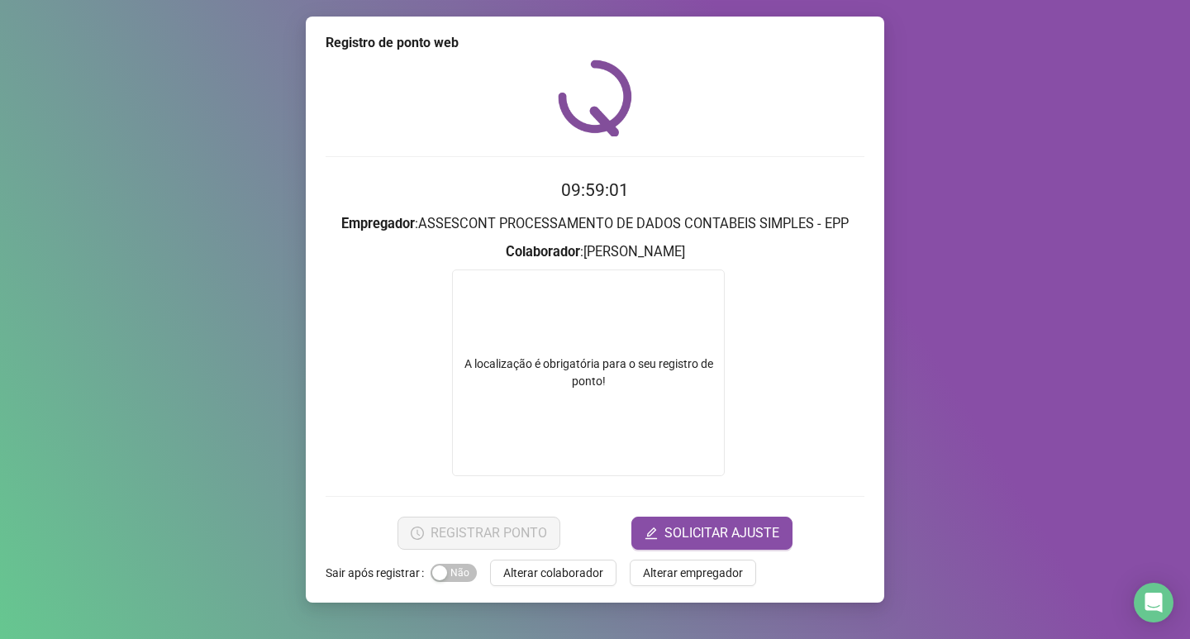  Describe the element at coordinates (553, 573) in the screenshot. I see `button: Alterar colaborador` at that location.